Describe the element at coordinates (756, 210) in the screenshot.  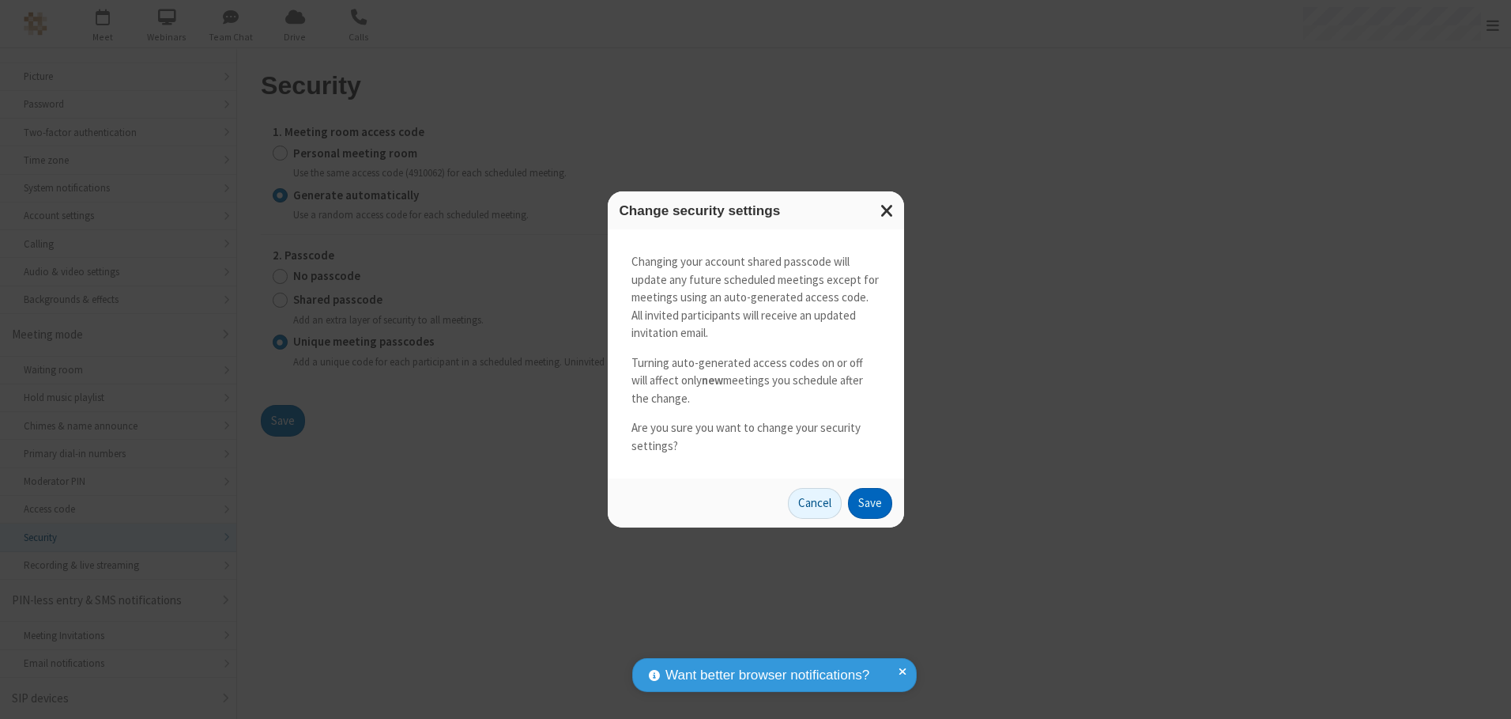
I see `h3: Change security settings` at that location.